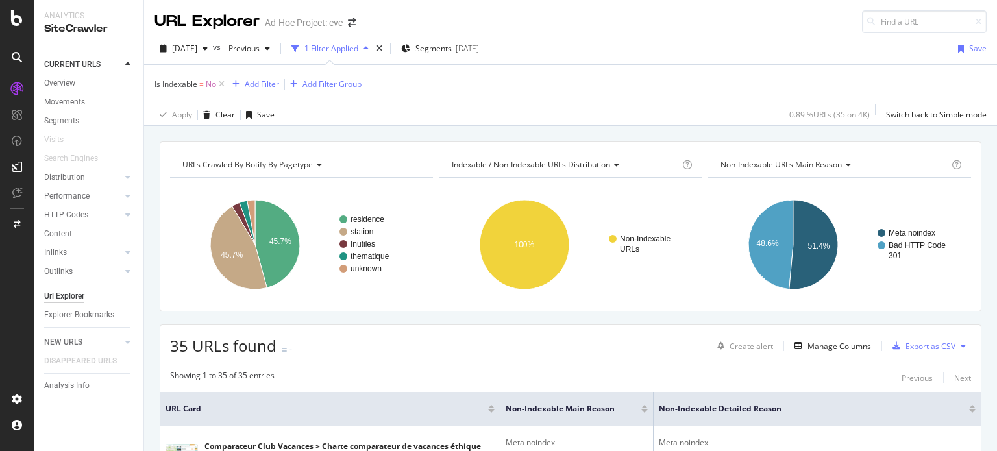  What do you see at coordinates (912, 233) in the screenshot?
I see `text: Meta noindex` at bounding box center [912, 233].